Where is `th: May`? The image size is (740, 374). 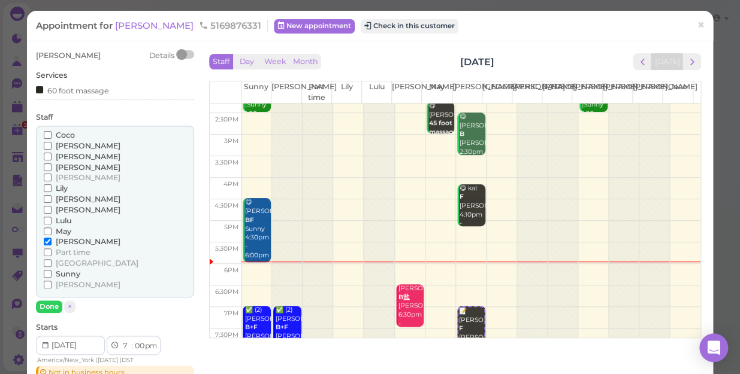
th: May is located at coordinates (437, 92).